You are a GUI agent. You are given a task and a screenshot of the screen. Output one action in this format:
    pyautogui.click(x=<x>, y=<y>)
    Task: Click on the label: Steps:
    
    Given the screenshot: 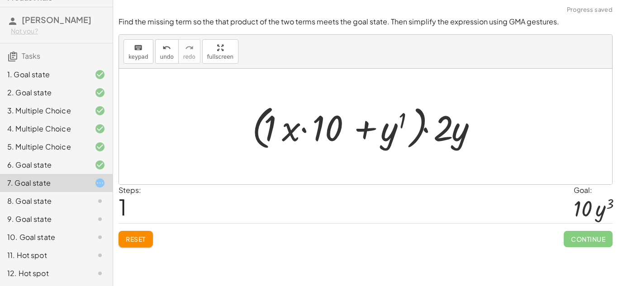 What is the action you would take?
    pyautogui.click(x=130, y=190)
    